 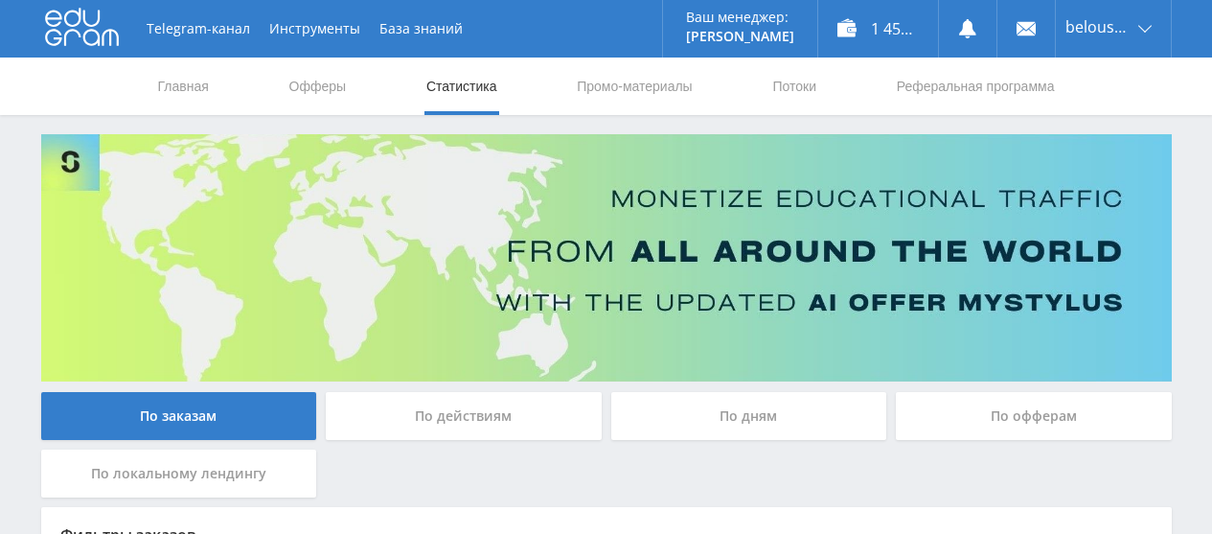 I want to click on a: Реферальная программа, so click(x=976, y=86).